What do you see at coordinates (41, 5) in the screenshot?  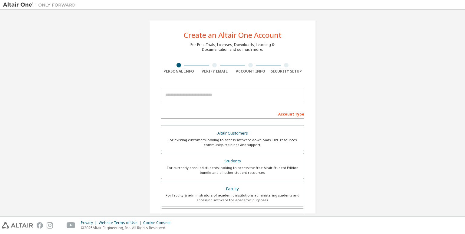 I see `img: Altair One` at bounding box center [41, 5].